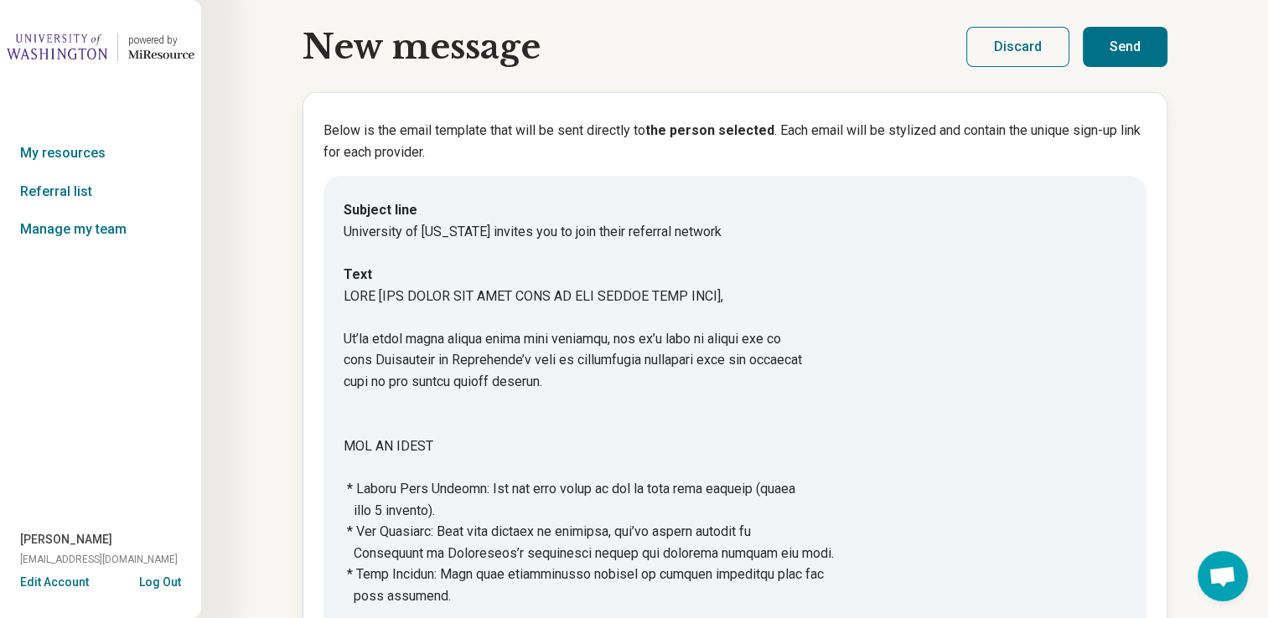 The height and width of the screenshot is (618, 1268). What do you see at coordinates (735, 141) in the screenshot?
I see `p: Below is the email template that will be sent directly to . Each email will be stylized and conta...` at bounding box center [735, 141].